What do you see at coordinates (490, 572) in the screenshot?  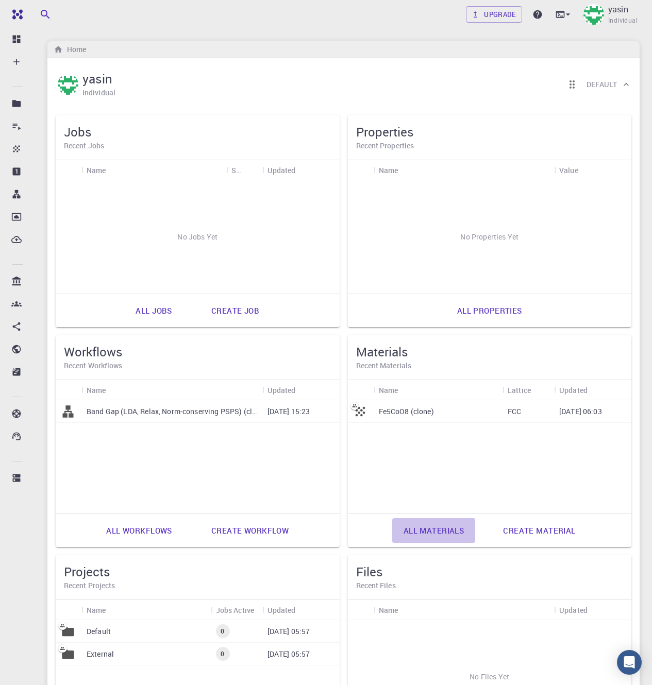 I see `h5: Files` at bounding box center [490, 572].